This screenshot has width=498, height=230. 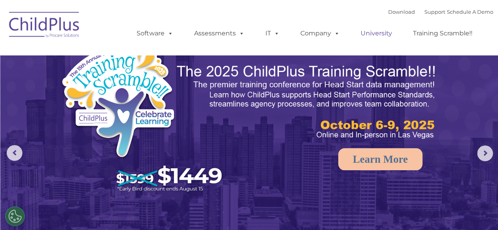 I want to click on a: Schedule A Demo, so click(x=470, y=12).